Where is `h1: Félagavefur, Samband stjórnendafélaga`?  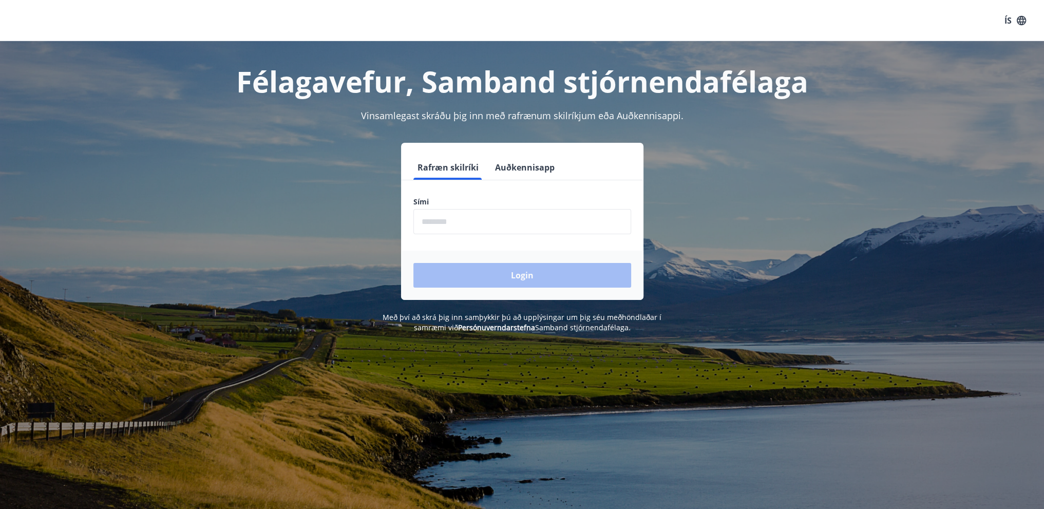 h1: Félagavefur, Samband stjórnendafélaga is located at coordinates (522, 81).